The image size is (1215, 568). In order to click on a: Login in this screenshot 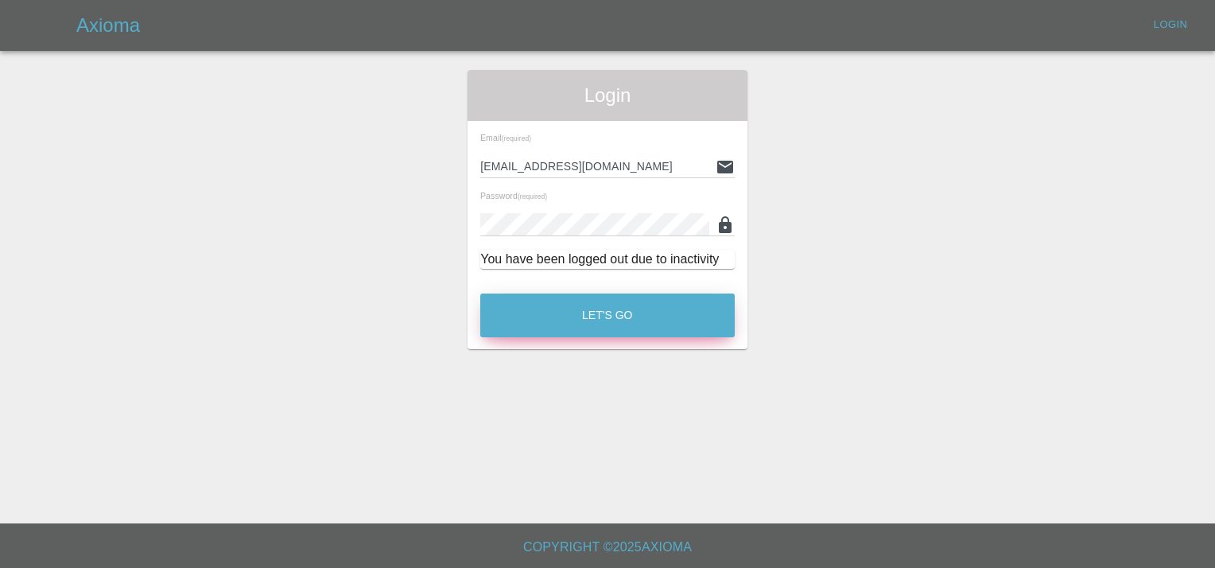, I will do `click(1171, 25)`.